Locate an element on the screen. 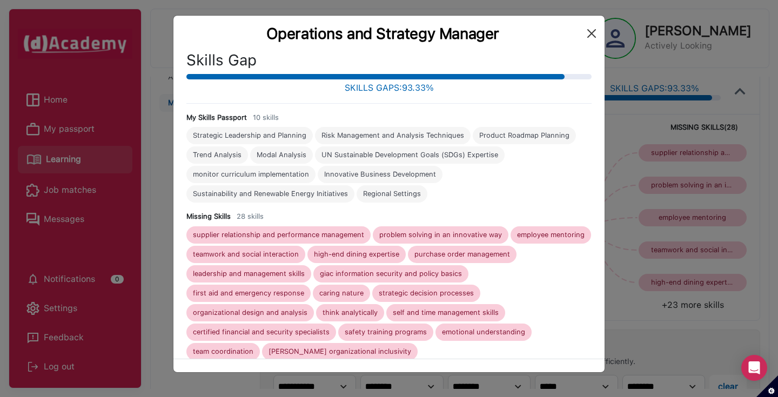  div: 28 skills is located at coordinates (250, 217).